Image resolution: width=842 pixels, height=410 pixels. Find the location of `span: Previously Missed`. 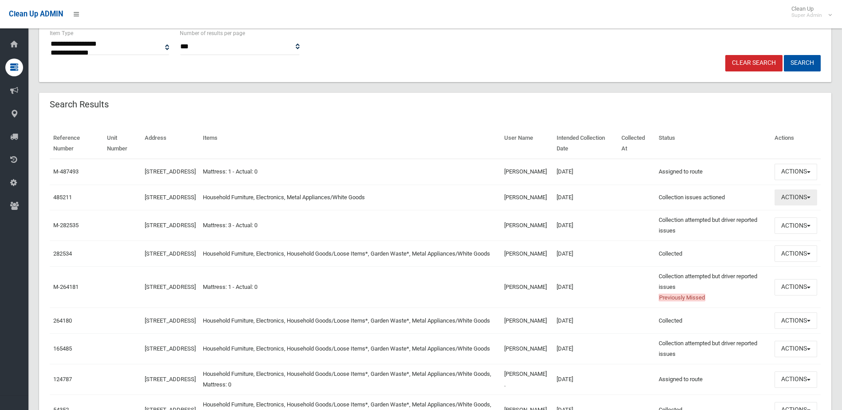

span: Previously Missed is located at coordinates (682, 297).